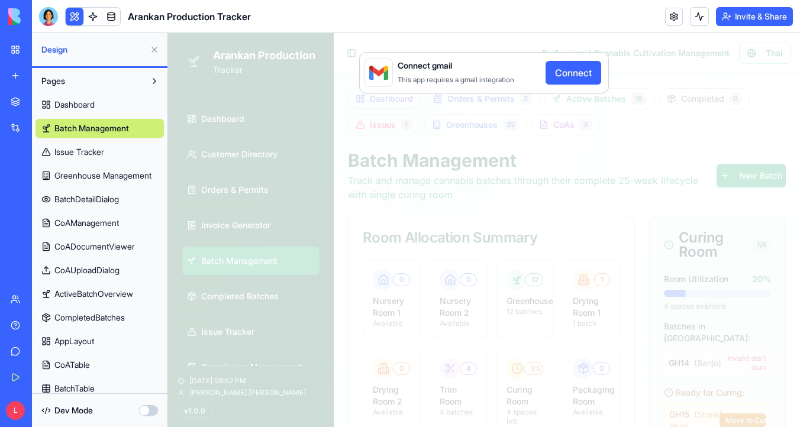 The width and height of the screenshot is (800, 427). I want to click on div: 1 / 5, so click(592, 212).